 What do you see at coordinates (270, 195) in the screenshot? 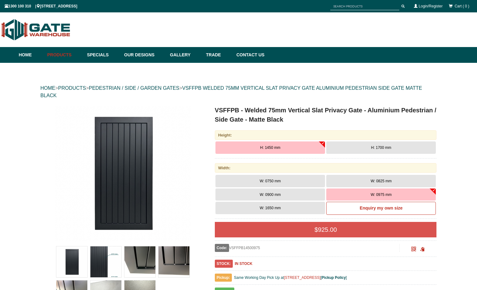
I see `button: W: 0900 mm` at bounding box center [270, 195].